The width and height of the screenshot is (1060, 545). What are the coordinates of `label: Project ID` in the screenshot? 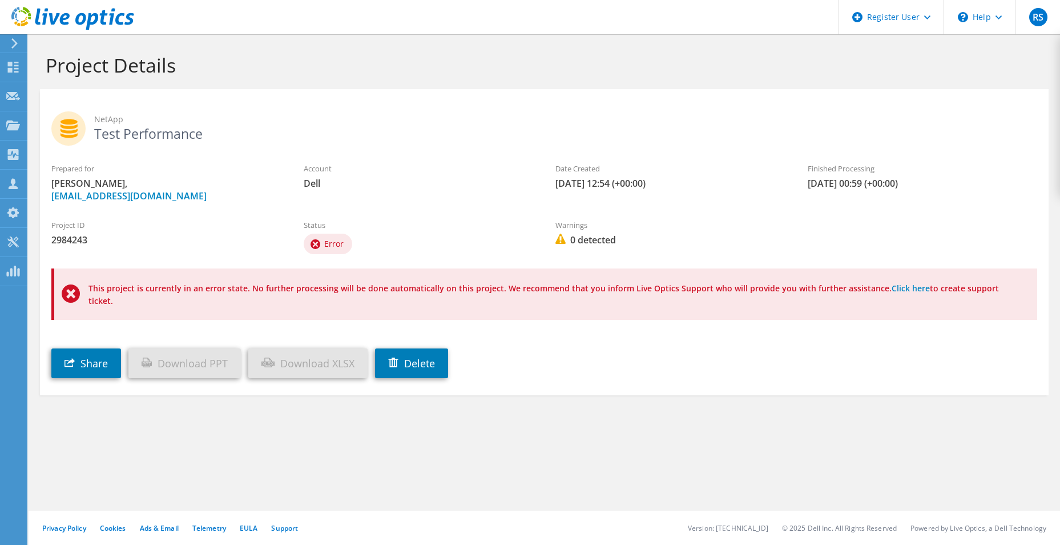 It's located at (166, 225).